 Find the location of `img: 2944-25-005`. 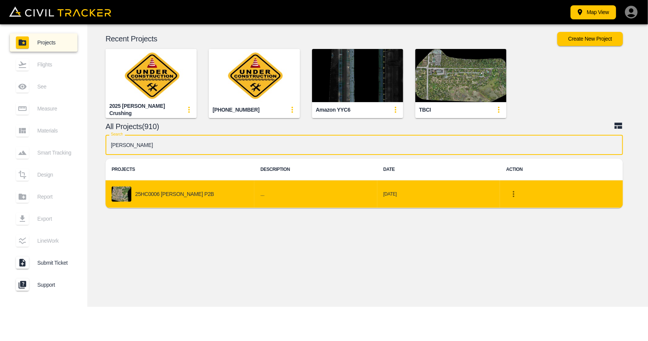

img: 2944-25-005 is located at coordinates (254, 76).